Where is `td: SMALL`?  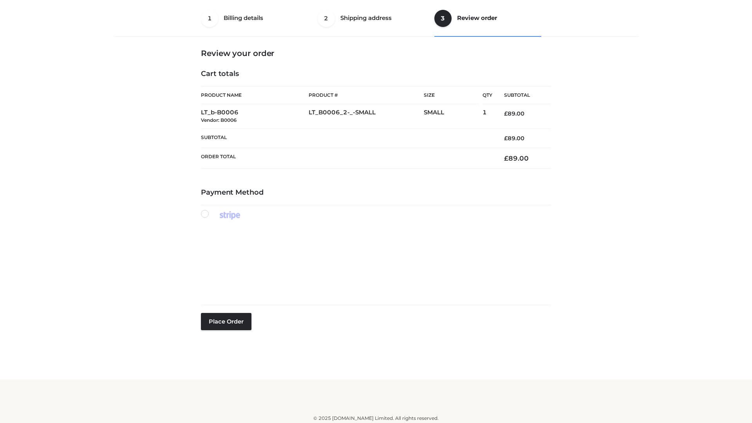 td: SMALL is located at coordinates (453, 116).